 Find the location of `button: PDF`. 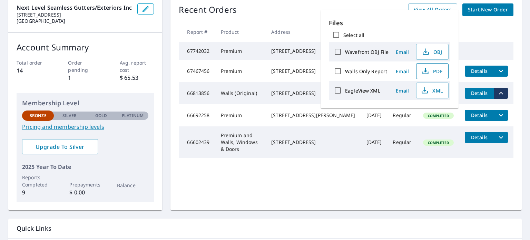

button: PDF is located at coordinates (433, 71).